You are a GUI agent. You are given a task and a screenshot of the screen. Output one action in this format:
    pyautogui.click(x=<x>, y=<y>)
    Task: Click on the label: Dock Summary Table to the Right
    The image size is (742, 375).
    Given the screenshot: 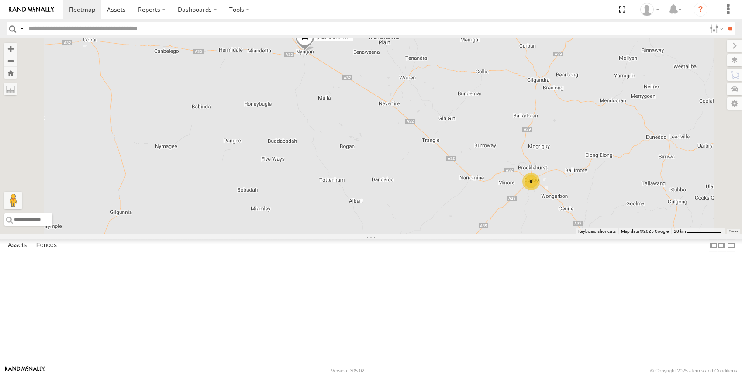 What is the action you would take?
    pyautogui.click(x=722, y=245)
    